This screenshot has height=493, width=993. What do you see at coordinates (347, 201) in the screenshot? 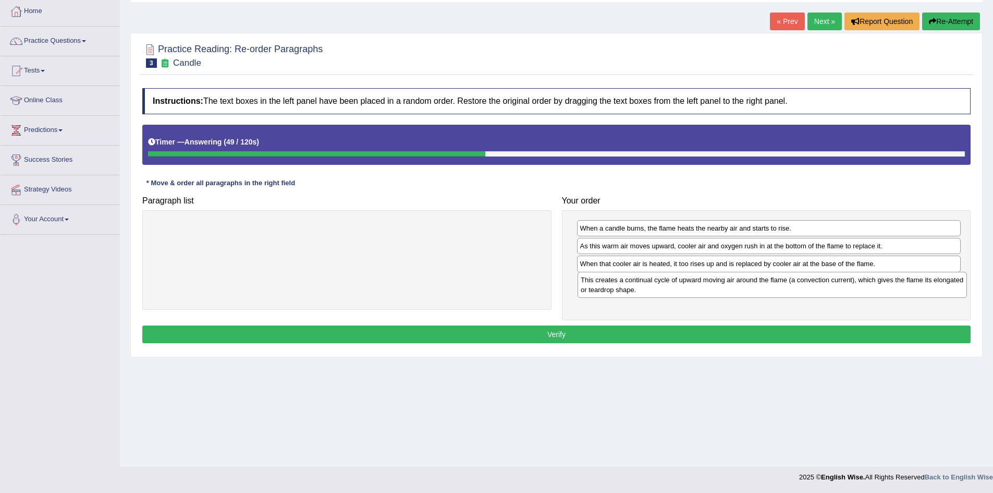
I see `h4: Paragraph list` at bounding box center [347, 201].